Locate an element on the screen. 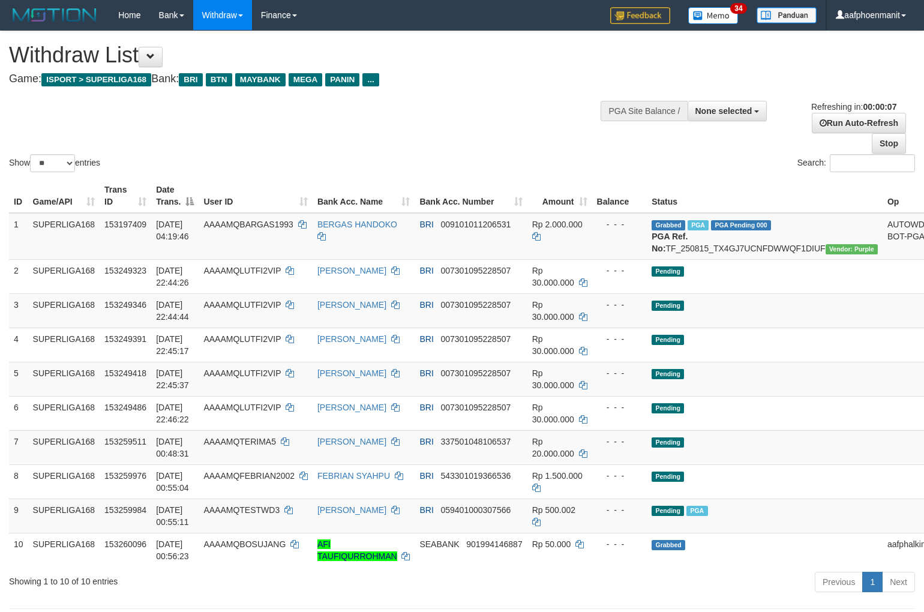  td: 9 is located at coordinates (19, 515).